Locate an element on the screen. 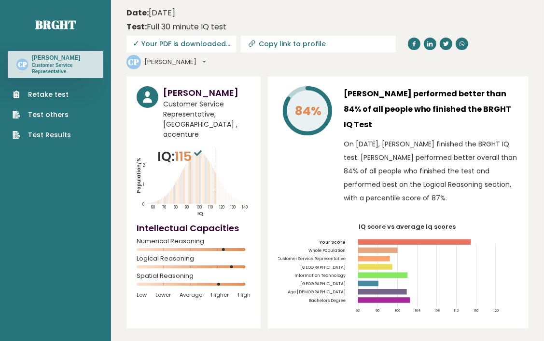 This screenshot has height=341, width=544. span: Spatial Reasoning is located at coordinates (193, 276).